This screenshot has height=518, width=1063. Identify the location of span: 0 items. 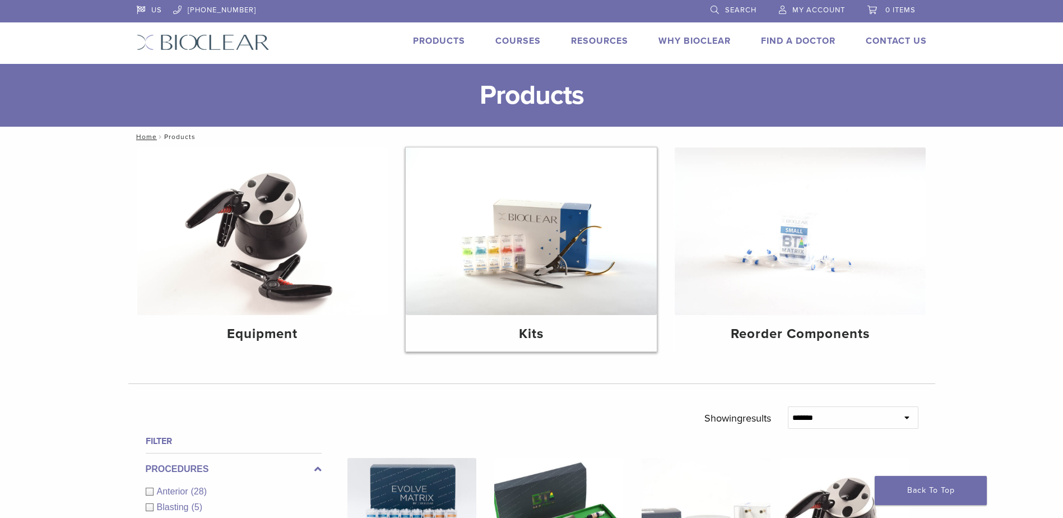
(900, 10).